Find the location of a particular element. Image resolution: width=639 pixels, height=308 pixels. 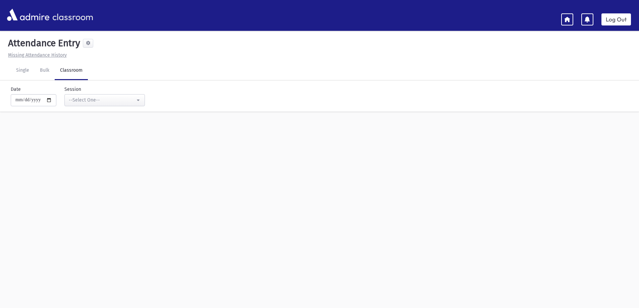

h5: Attendance Entry is located at coordinates (43, 43).